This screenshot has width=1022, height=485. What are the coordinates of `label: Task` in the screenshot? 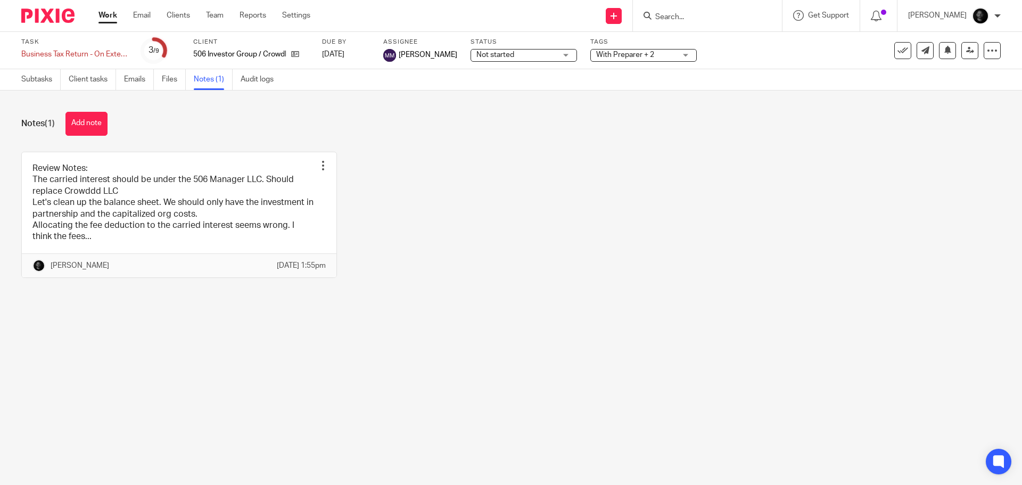 It's located at (75, 42).